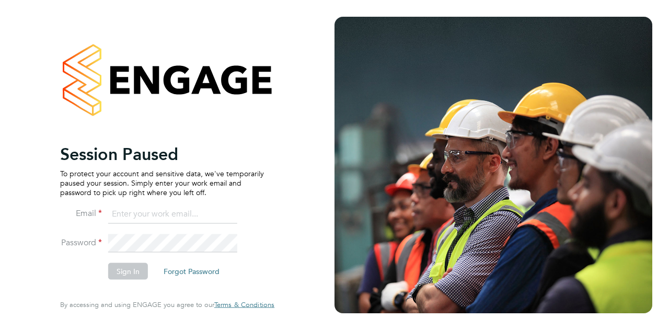 This screenshot has height=330, width=669. Describe the element at coordinates (167, 304) in the screenshot. I see `span: By accessing and using ENGAGE you agree to our` at that location.